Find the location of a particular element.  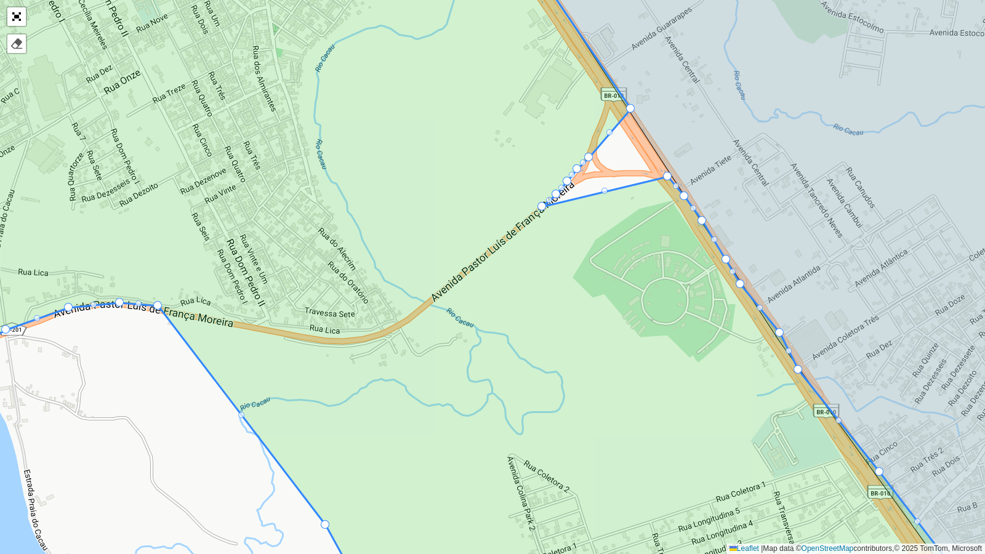

a: OpenStreetMap is located at coordinates (827, 548).